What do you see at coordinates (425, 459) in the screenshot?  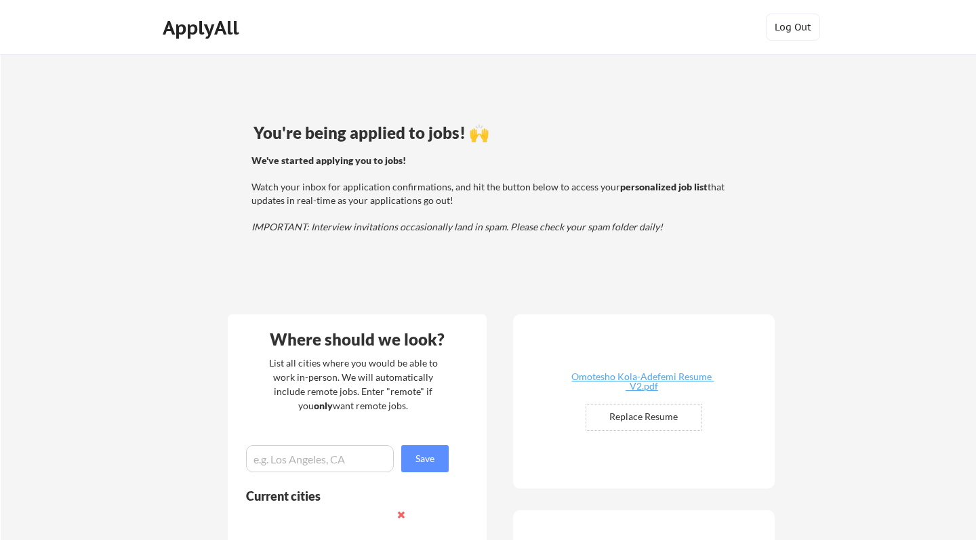 I see `button: Save` at bounding box center [425, 459].